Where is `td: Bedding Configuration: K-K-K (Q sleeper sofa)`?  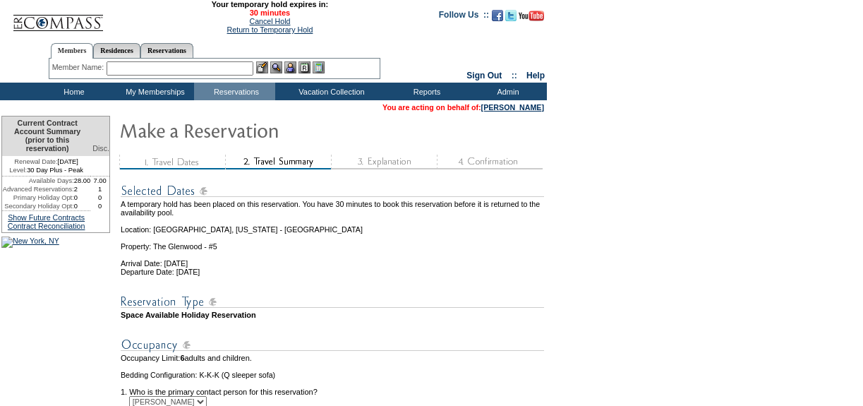
td: Bedding Configuration: K-K-K (Q sleeper sofa) is located at coordinates (333, 375).